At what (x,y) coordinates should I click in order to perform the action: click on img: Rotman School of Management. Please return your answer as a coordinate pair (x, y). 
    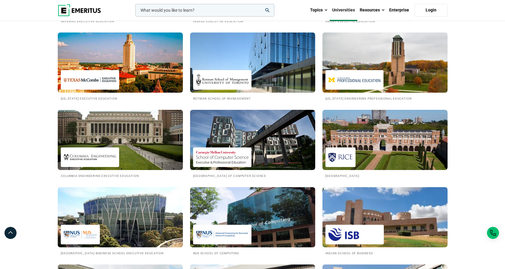
    Looking at the image, I should click on (222, 80).